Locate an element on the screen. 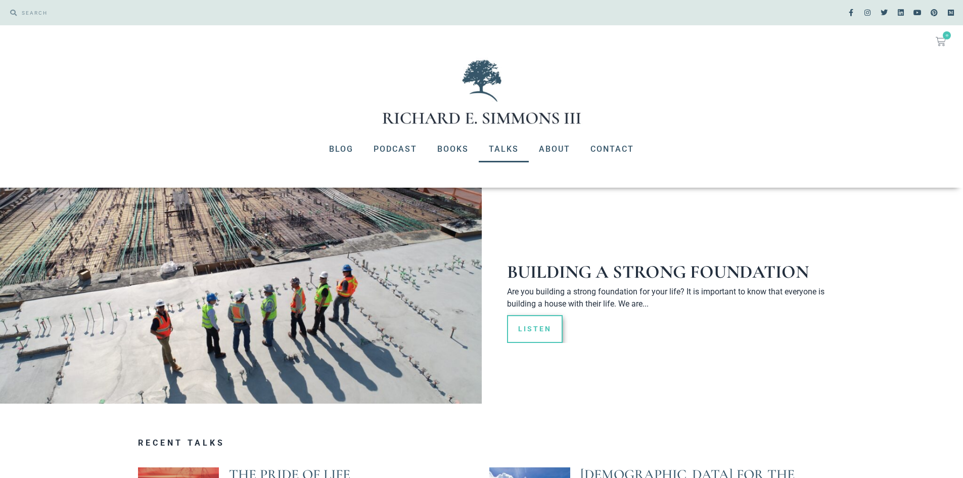 Image resolution: width=963 pixels, height=478 pixels. a: Building A Strong Foundation is located at coordinates (657, 271).